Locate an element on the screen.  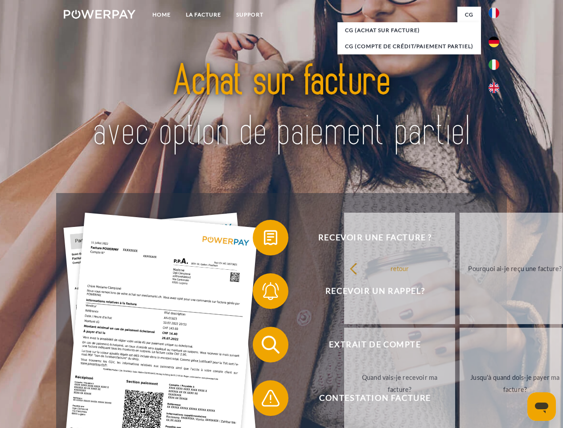
img: fr is located at coordinates (493, 13).